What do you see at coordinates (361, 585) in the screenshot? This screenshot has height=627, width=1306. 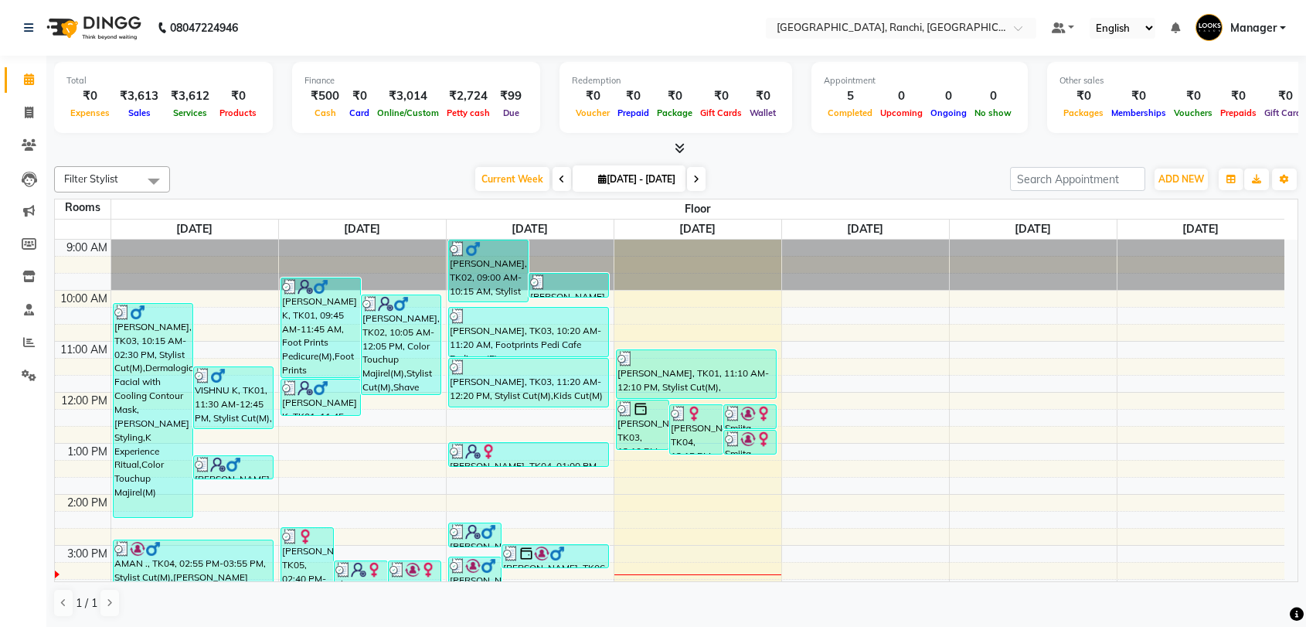 I see `div: Shreya, TK04, 03:20 PM-04:20 PM, Global Color Inoa(F)*` at bounding box center [361, 585].